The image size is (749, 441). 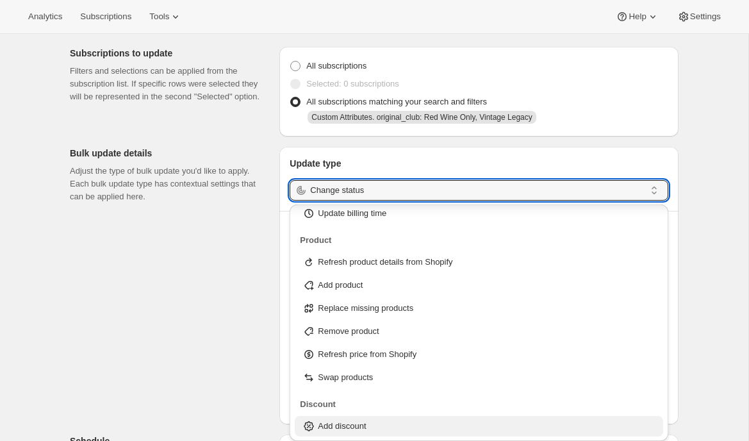 I want to click on span: Subscriptions, so click(x=106, y=17).